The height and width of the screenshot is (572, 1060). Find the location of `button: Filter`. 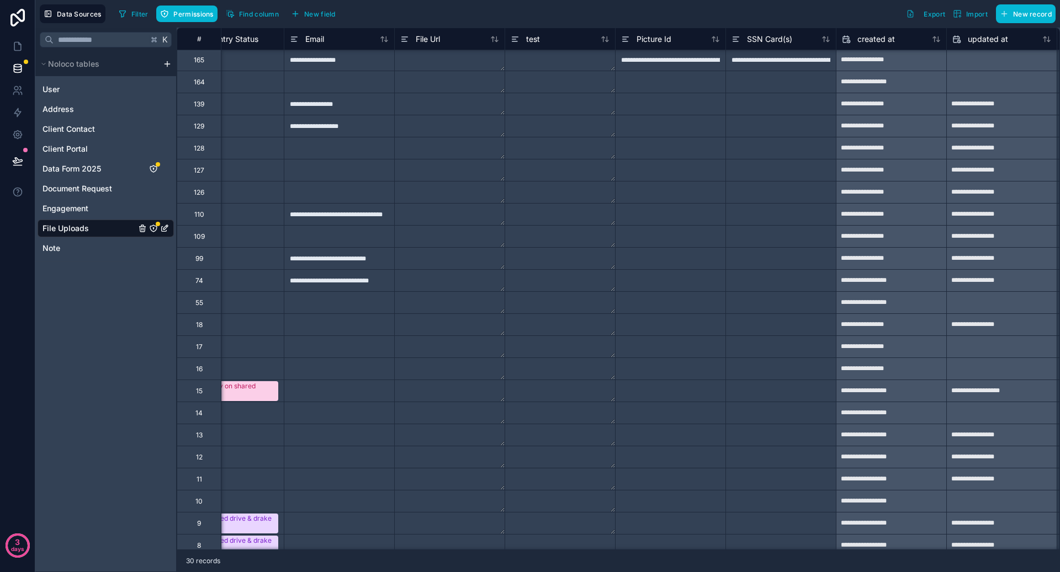

button: Filter is located at coordinates (133, 14).